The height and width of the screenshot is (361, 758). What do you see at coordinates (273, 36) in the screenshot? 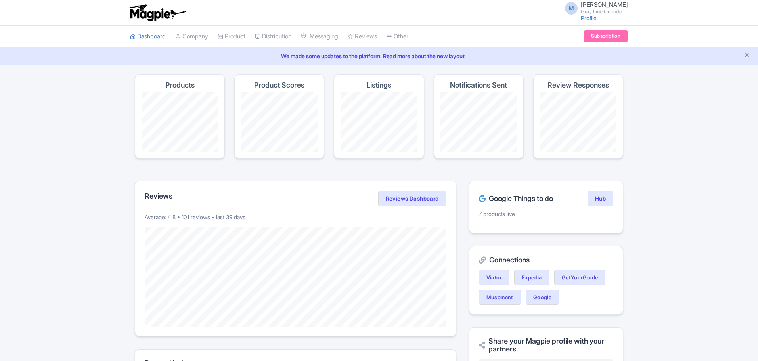
I see `a: Distribution` at bounding box center [273, 36].